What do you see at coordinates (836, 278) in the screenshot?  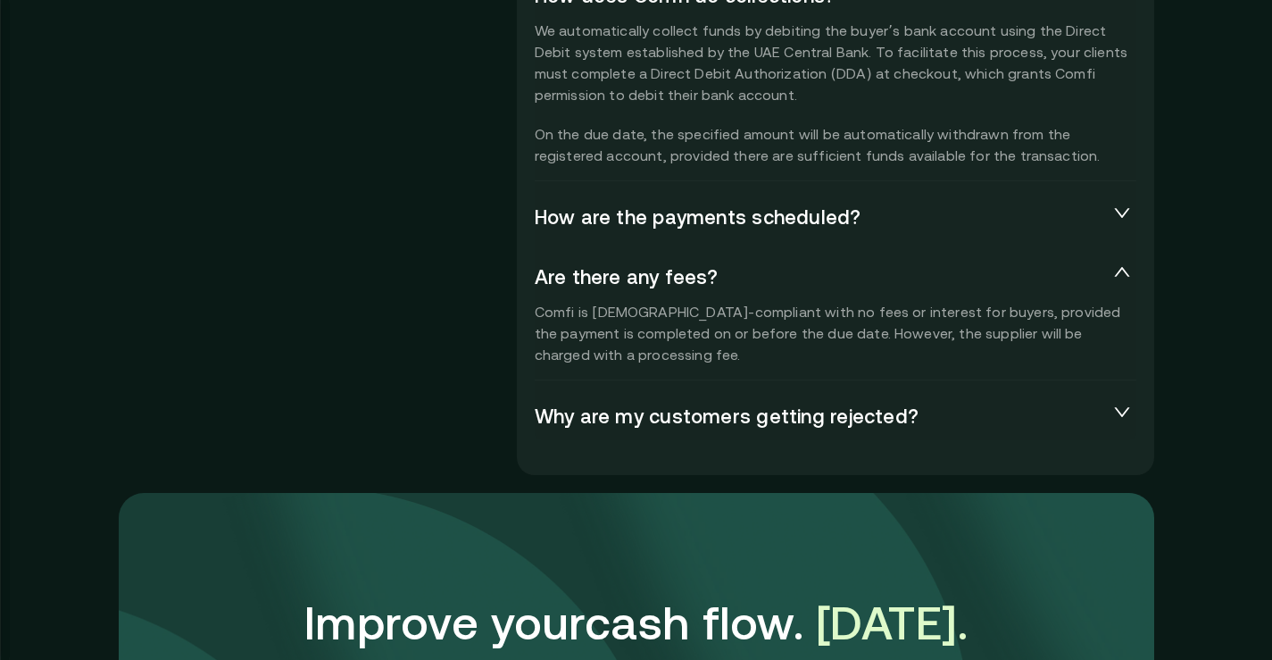 I see `div: Are there any fees?` at bounding box center [836, 278].